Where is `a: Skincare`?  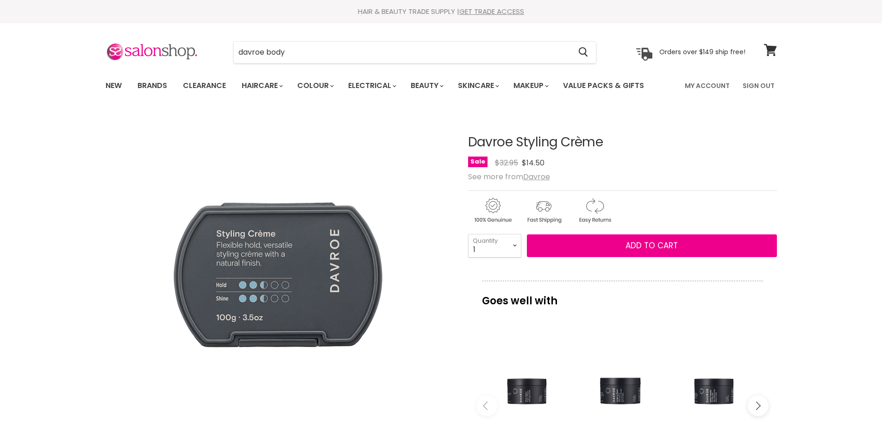
a: Skincare is located at coordinates (478, 86).